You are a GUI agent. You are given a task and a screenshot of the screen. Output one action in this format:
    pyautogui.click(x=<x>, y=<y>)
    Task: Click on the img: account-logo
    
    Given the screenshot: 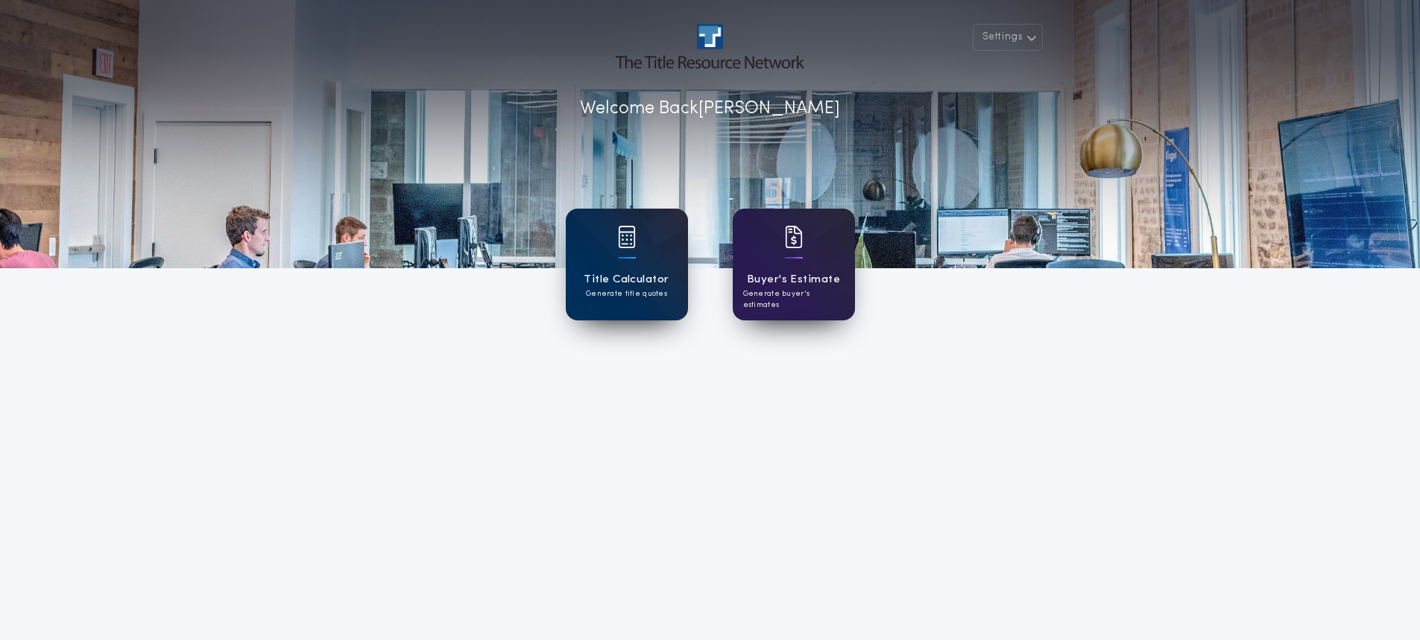 What is the action you would take?
    pyautogui.click(x=709, y=46)
    